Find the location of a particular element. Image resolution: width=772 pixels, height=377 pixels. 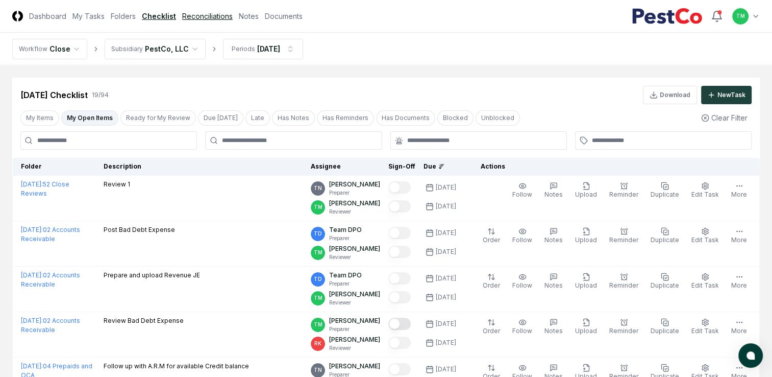

div: Actions is located at coordinates (612, 166).